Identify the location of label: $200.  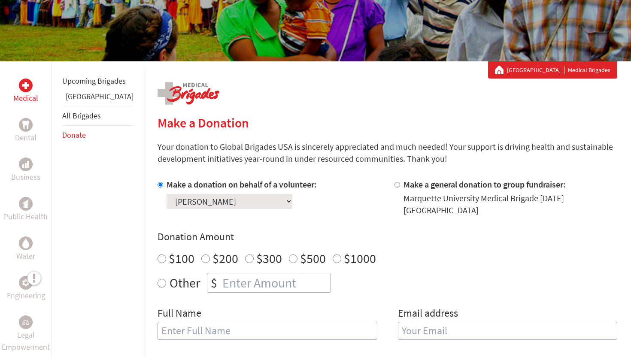
(226, 259).